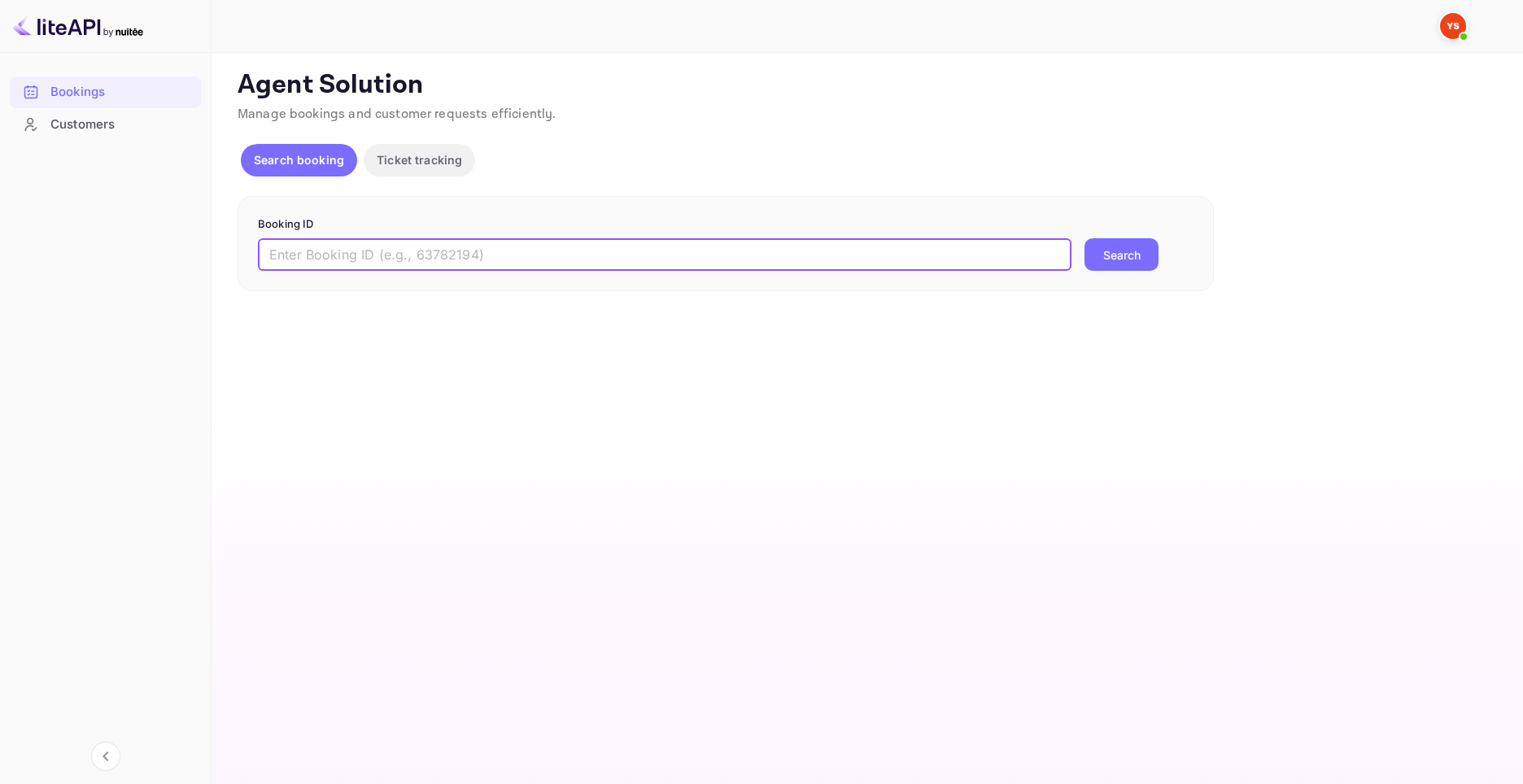 Image resolution: width=1523 pixels, height=784 pixels. Describe the element at coordinates (105, 91) in the screenshot. I see `a: Bookings` at that location.